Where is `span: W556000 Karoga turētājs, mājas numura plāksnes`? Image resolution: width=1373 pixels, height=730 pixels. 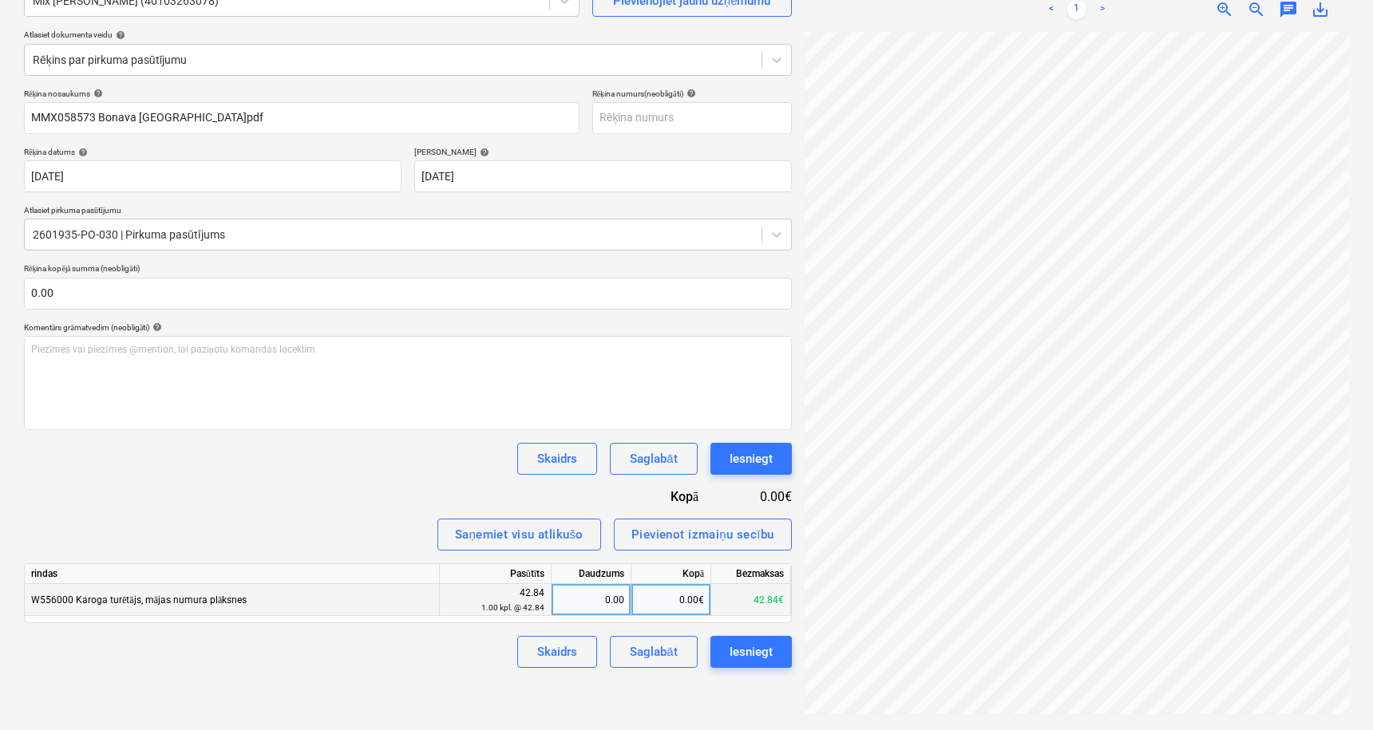
span: W556000 Karoga turētājs, mājas numura plāksnes is located at coordinates (139, 600).